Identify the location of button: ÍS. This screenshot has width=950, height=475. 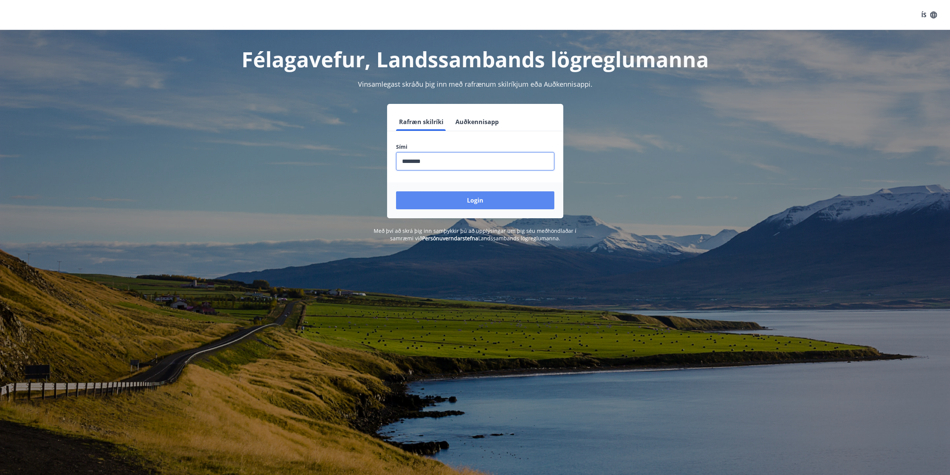
(929, 15).